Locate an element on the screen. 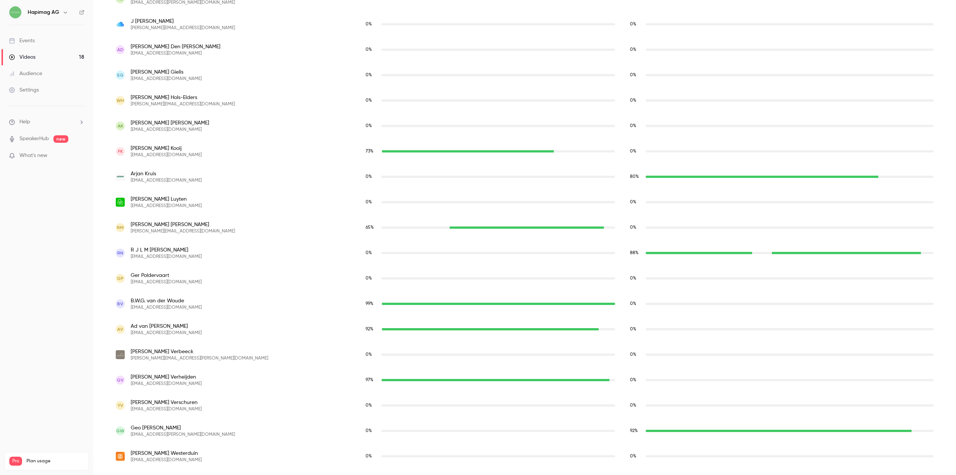 Image resolution: width=956 pixels, height=475 pixels. div: karen.verbeeck@hapimag.com is located at coordinates (525, 355).